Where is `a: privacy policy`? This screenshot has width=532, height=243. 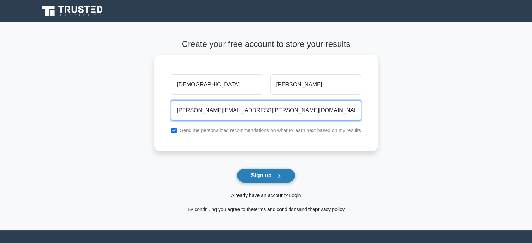
a: privacy policy is located at coordinates (330, 210).